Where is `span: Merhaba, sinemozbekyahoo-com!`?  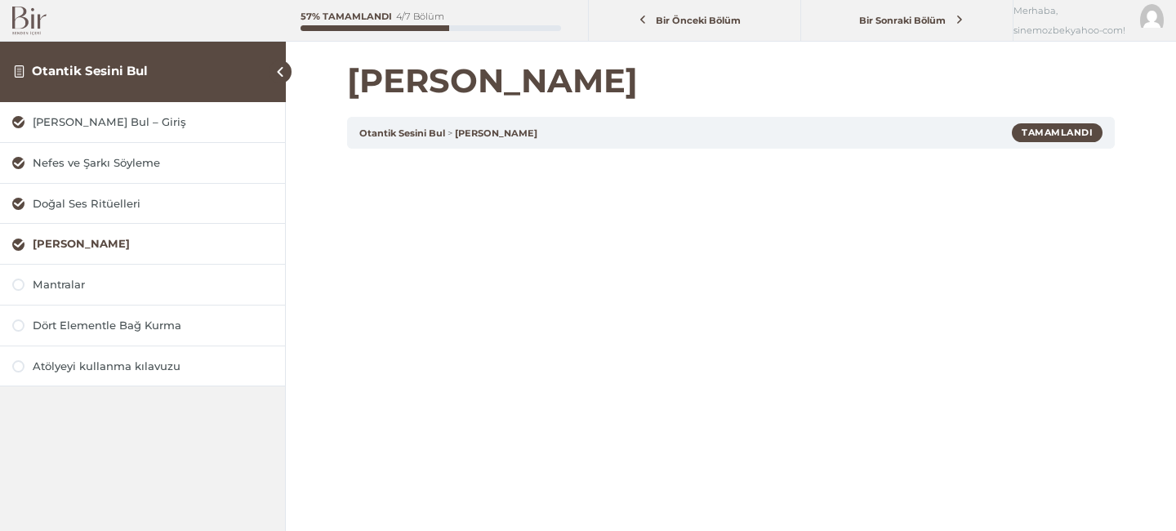
span: Merhaba, sinemozbekyahoo-com! is located at coordinates (1071, 20).